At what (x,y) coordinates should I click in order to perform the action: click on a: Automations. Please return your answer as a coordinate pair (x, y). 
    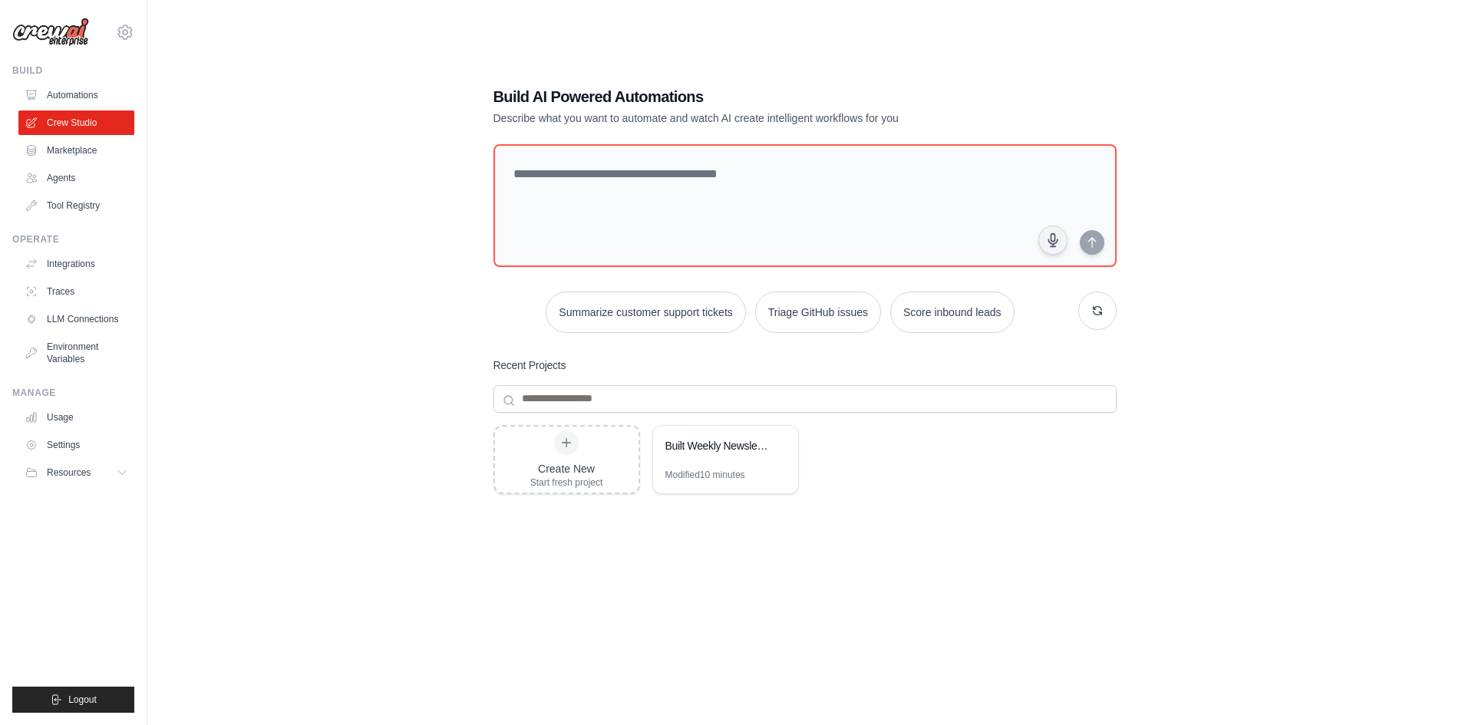
    Looking at the image, I should click on (76, 95).